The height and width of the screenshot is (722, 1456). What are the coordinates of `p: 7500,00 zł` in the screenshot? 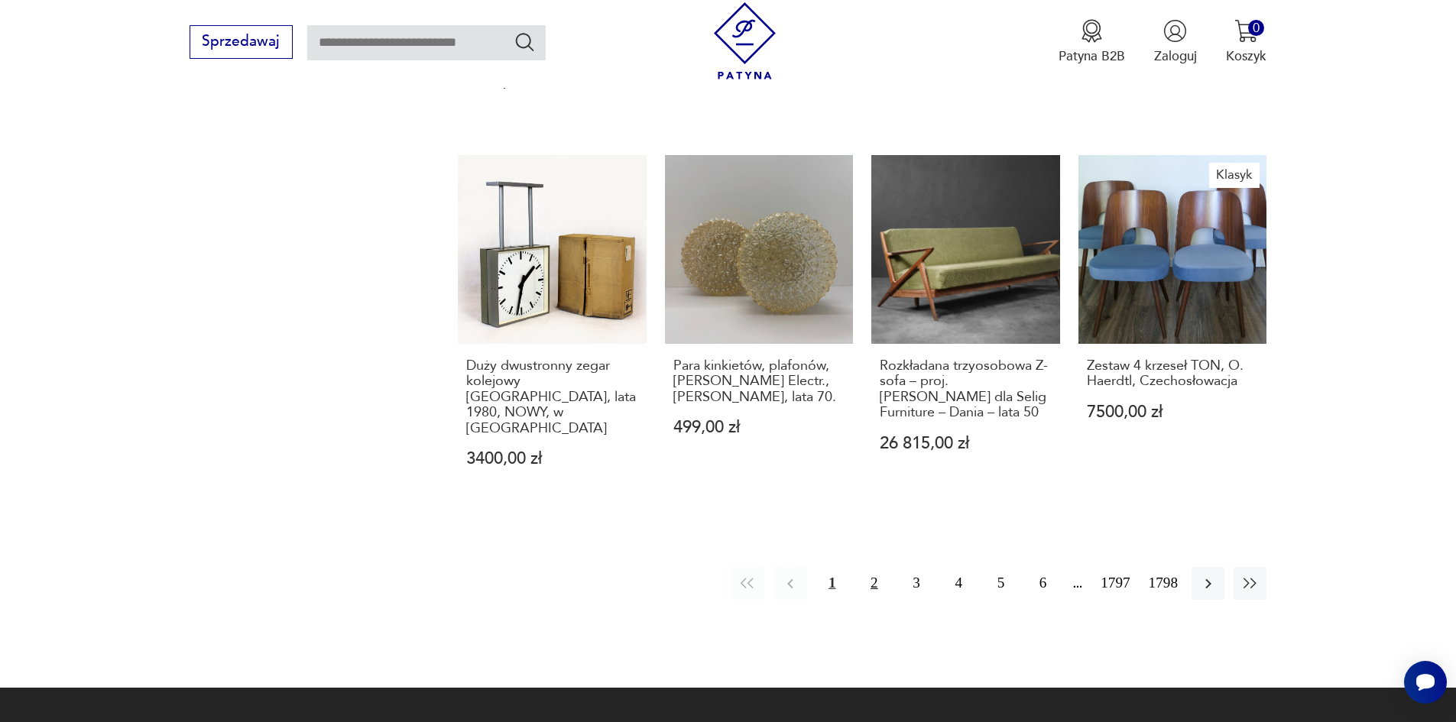 It's located at (1173, 412).